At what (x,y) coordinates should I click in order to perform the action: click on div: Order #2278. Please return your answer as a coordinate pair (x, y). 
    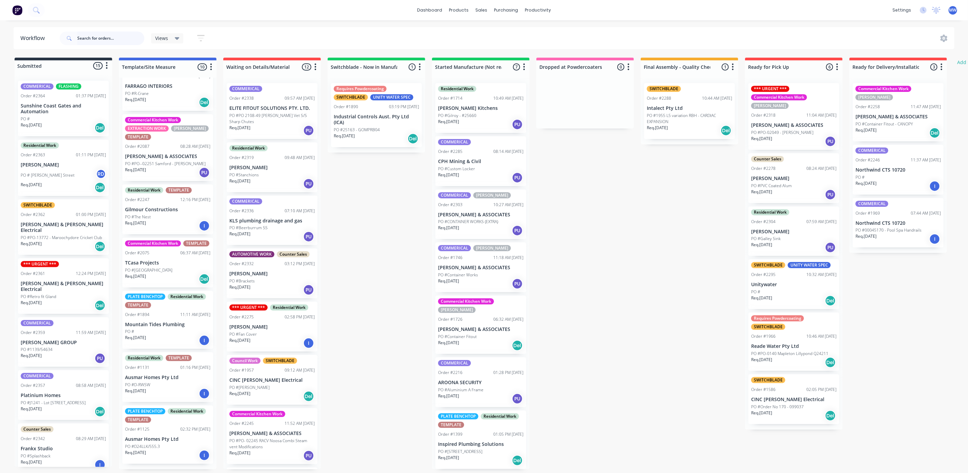
    Looking at the image, I should click on (764, 168).